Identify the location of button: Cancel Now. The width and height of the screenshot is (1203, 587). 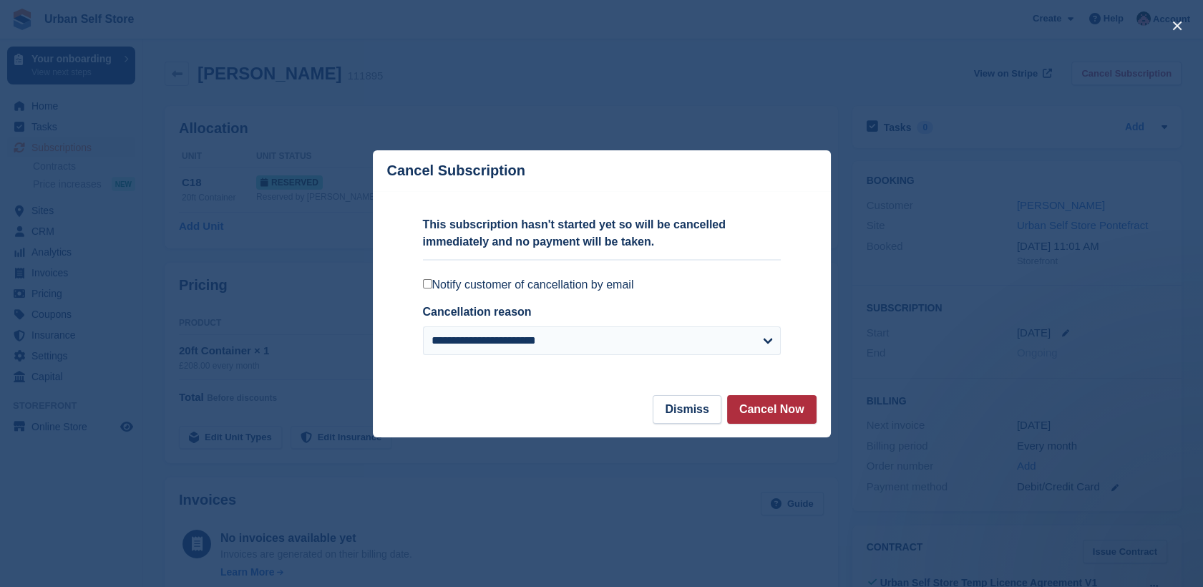
(771, 409).